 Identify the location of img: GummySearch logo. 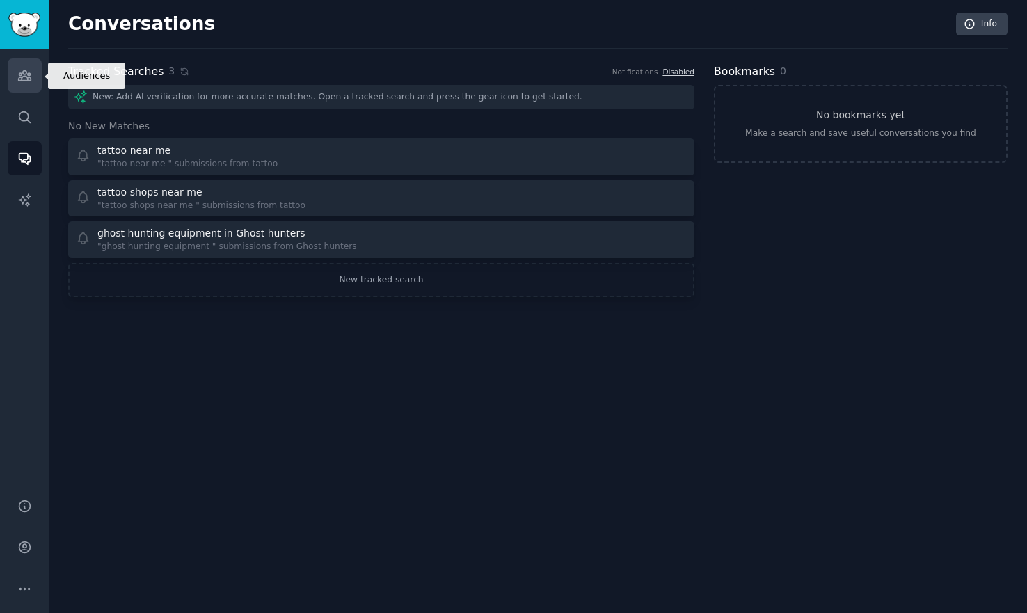
(24, 24).